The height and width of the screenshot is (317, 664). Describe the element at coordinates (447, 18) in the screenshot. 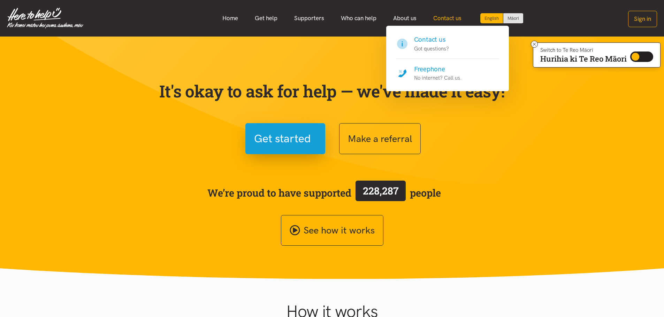

I see `a: Contact us` at that location.